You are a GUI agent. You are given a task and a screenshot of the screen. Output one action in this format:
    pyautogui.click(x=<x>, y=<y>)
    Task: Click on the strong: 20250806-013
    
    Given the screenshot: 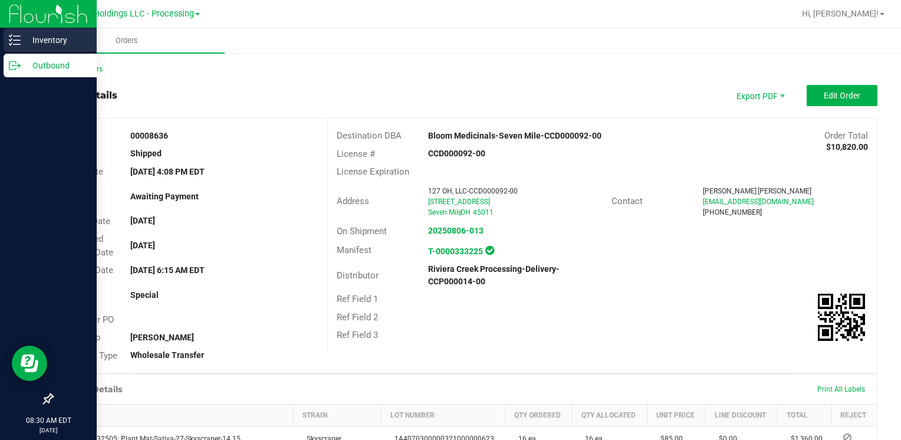 What is the action you would take?
    pyautogui.click(x=456, y=231)
    